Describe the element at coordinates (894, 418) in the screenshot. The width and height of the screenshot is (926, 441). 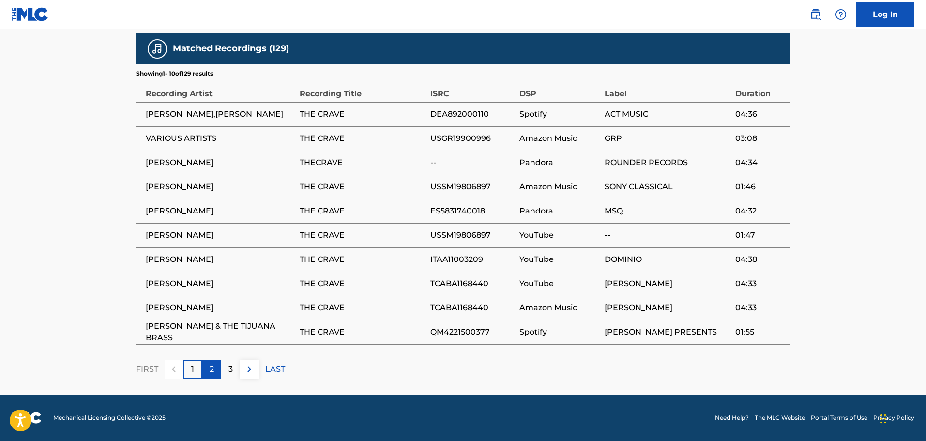
I see `a: Privacy Policy` at that location.